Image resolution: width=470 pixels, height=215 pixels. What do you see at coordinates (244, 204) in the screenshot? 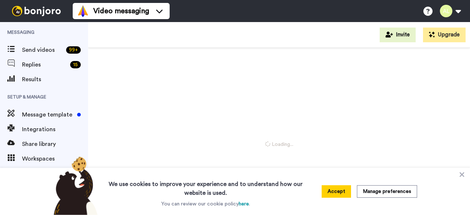
I see `a: here` at bounding box center [244, 204].